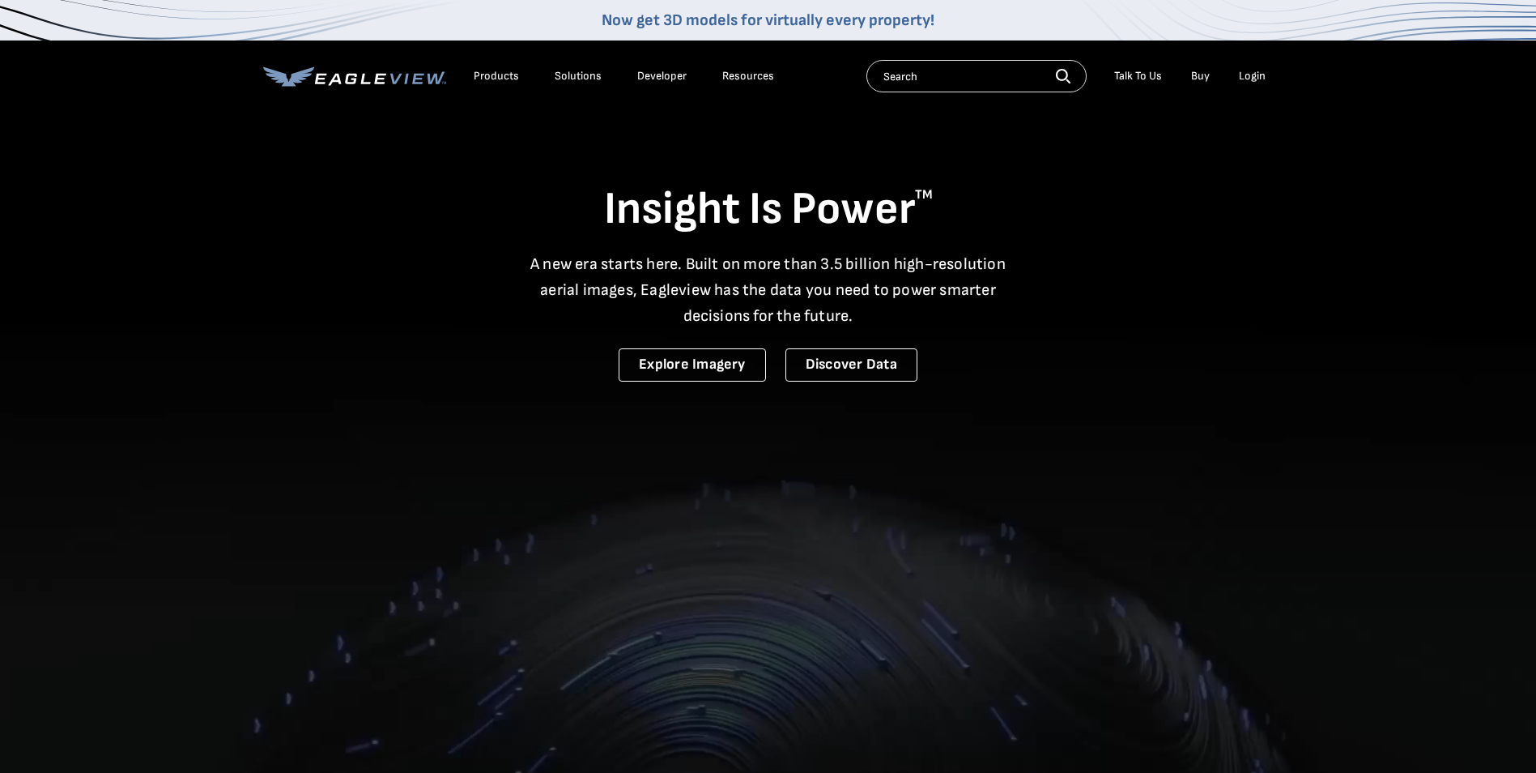 The image size is (1536, 773). Describe the element at coordinates (769, 210) in the screenshot. I see `h1: Insight Is Power` at that location.